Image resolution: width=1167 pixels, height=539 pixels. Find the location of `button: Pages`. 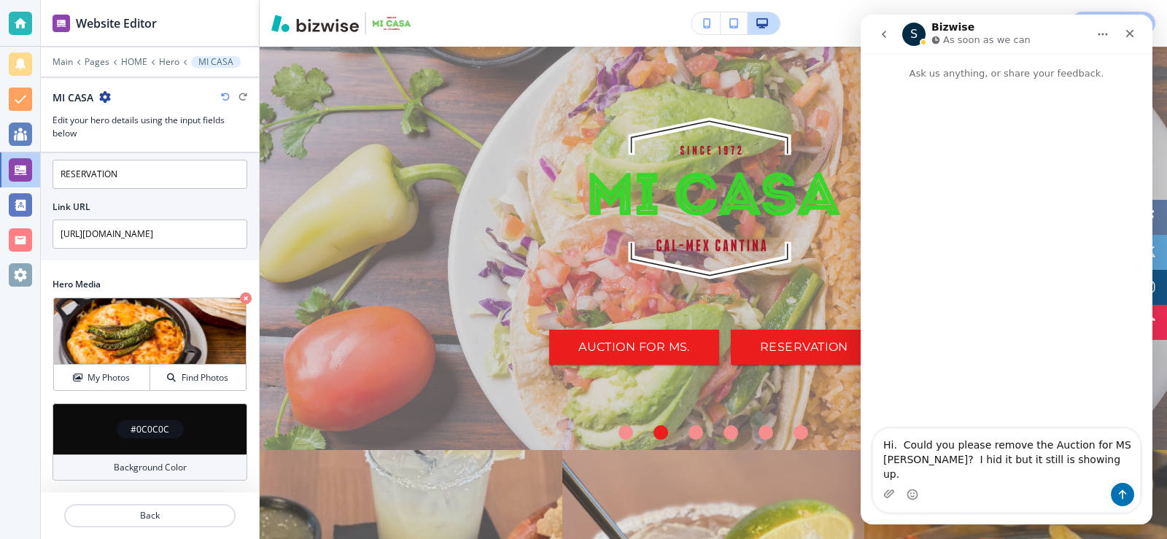

button: Pages is located at coordinates (97, 62).